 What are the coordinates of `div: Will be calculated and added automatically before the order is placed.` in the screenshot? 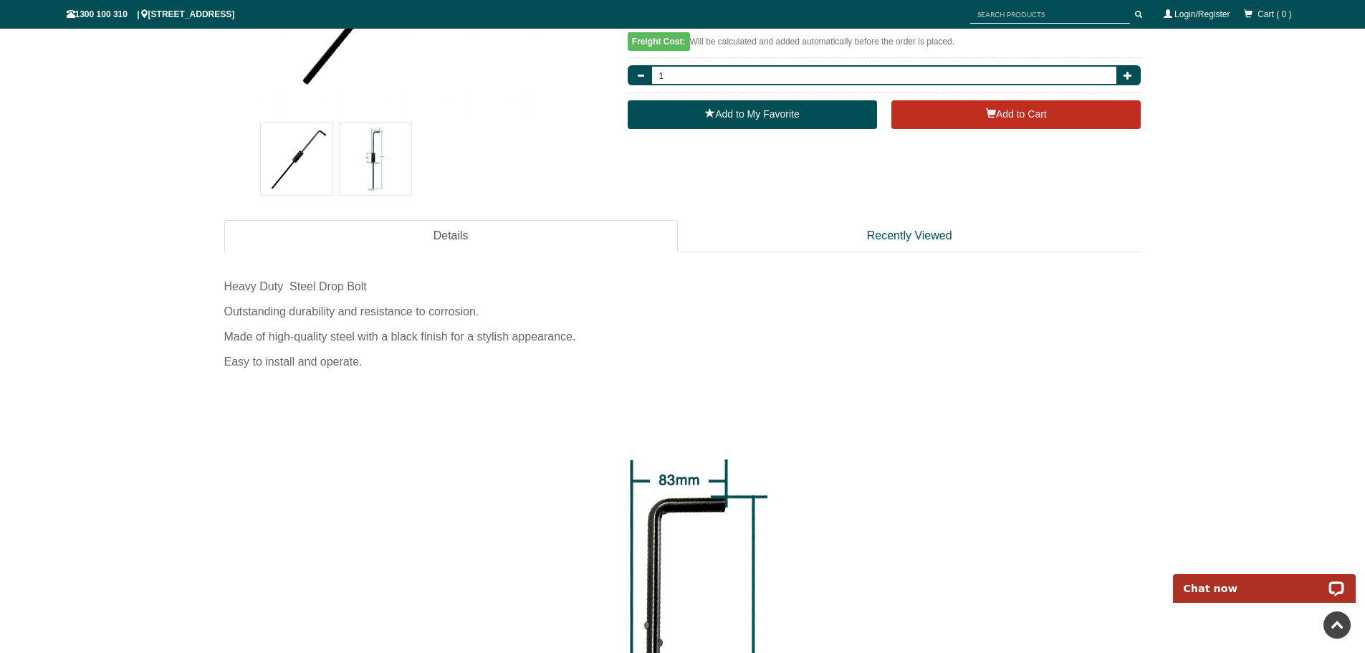 It's located at (884, 45).